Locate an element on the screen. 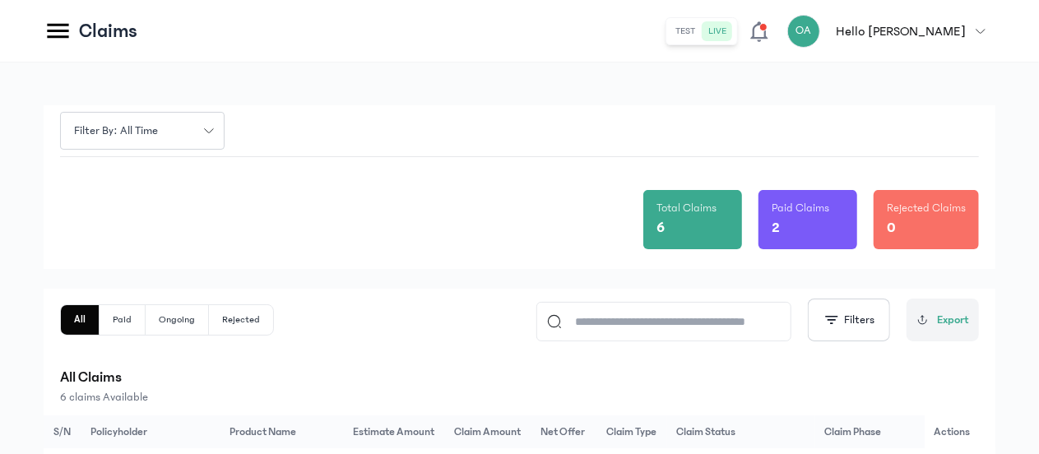  button: All is located at coordinates (80, 320).